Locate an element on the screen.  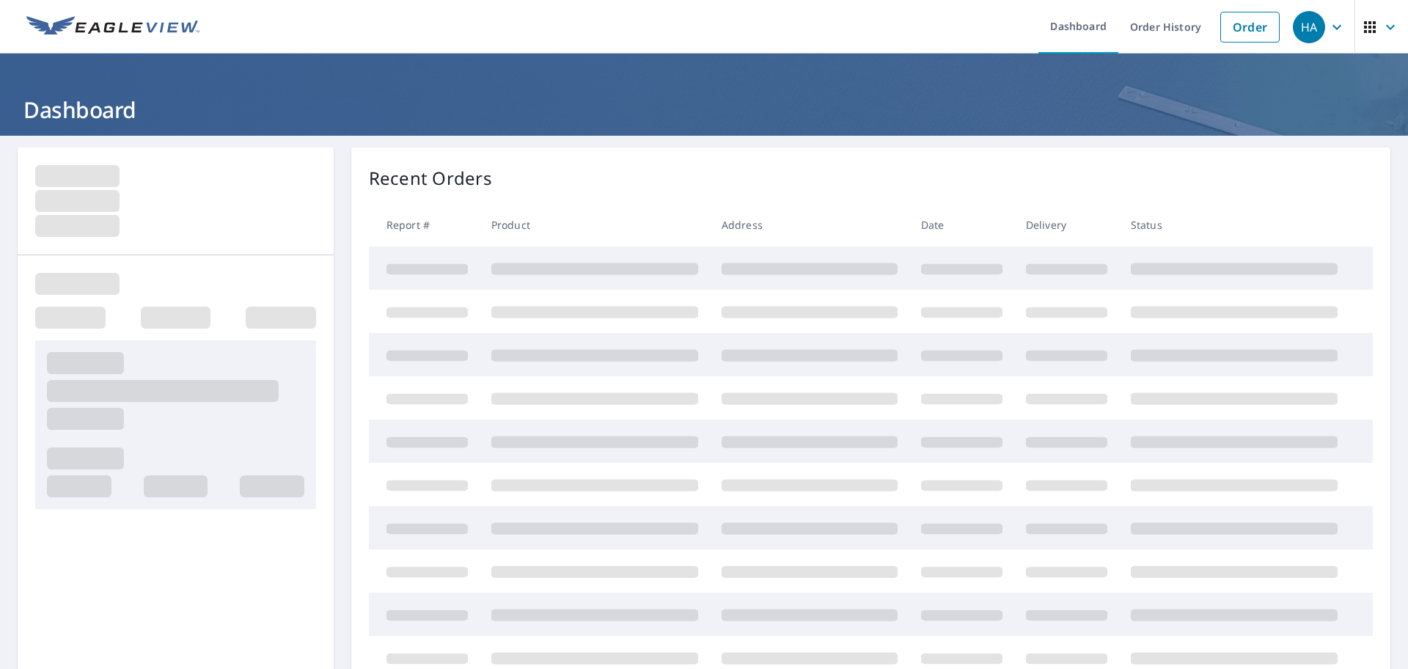
h1: Dashboard is located at coordinates (704, 109).